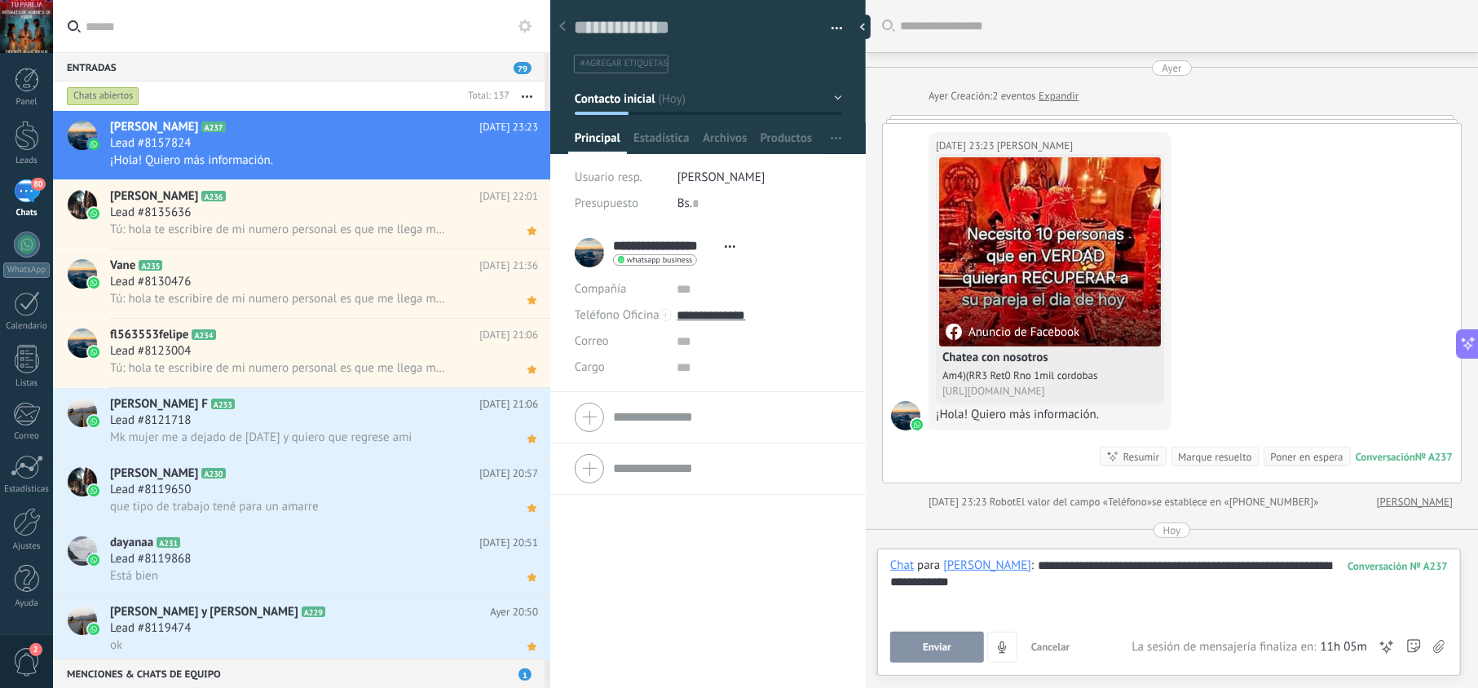 Image resolution: width=1478 pixels, height=688 pixels. Describe the element at coordinates (150, 629) in the screenshot. I see `span: Lead #8119474` at that location.